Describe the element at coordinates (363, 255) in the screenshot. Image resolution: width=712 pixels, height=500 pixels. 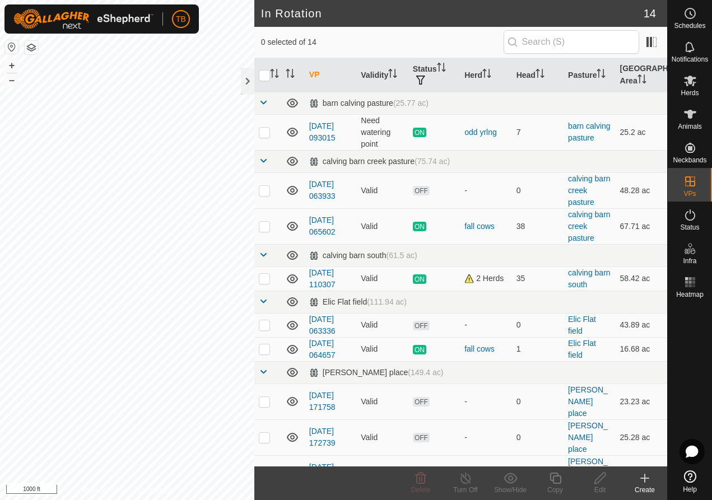
I see `div: calving barn south` at that location.